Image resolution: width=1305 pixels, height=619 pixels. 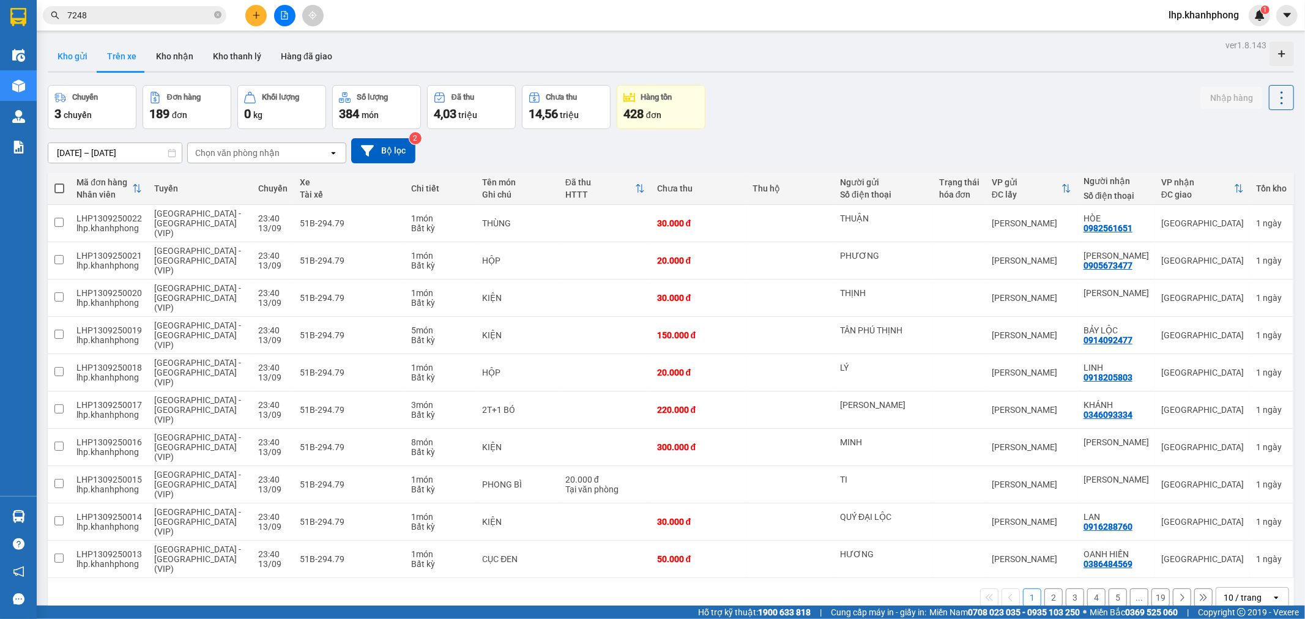 What do you see at coordinates (699, 559) in the screenshot?
I see `div: 50.000 đ` at bounding box center [699, 559].